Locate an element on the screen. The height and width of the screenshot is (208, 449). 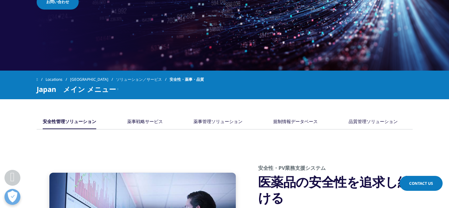
span: Japan メイン メニュー is located at coordinates (76, 89).